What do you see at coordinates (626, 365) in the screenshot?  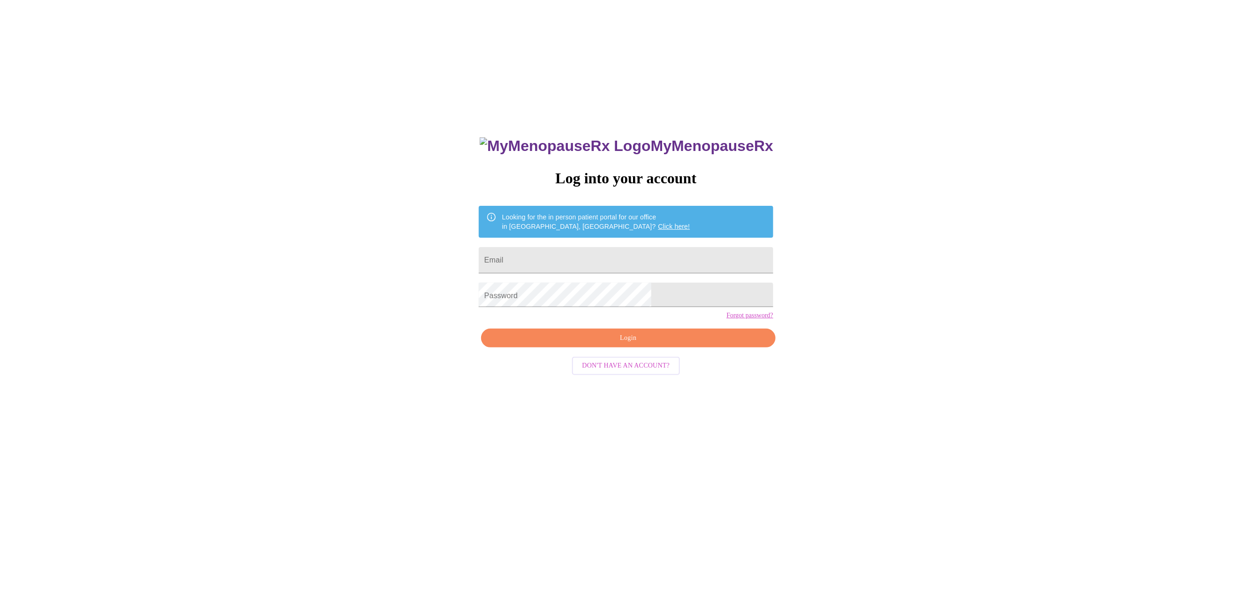 I see `a: Don't have an account?` at bounding box center [626, 365].